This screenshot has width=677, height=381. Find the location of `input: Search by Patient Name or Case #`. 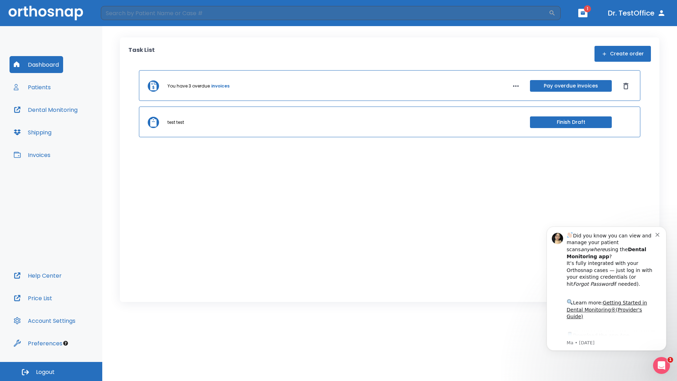

input: Search by Patient Name or Case # is located at coordinates (325, 13).